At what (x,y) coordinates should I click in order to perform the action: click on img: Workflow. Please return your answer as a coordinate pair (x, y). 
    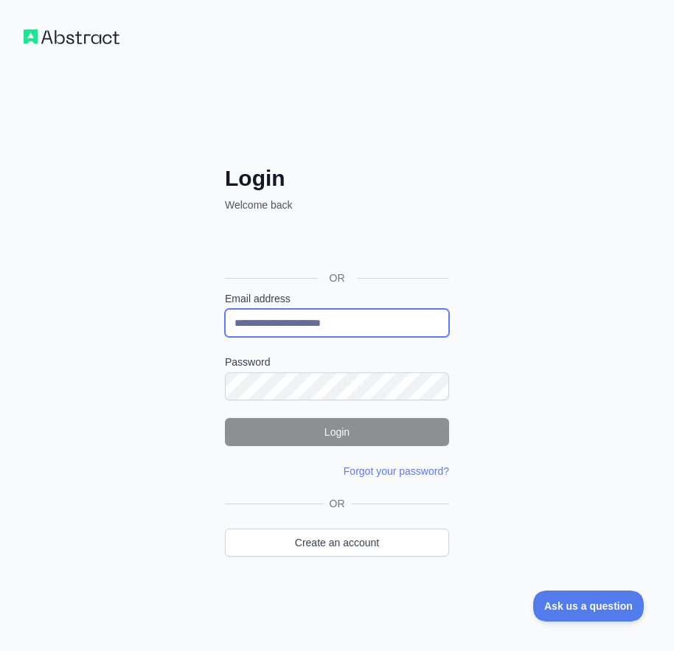
    Looking at the image, I should click on (72, 37).